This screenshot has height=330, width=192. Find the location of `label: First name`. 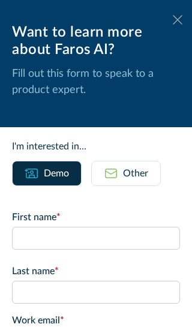

label: First name is located at coordinates (96, 217).